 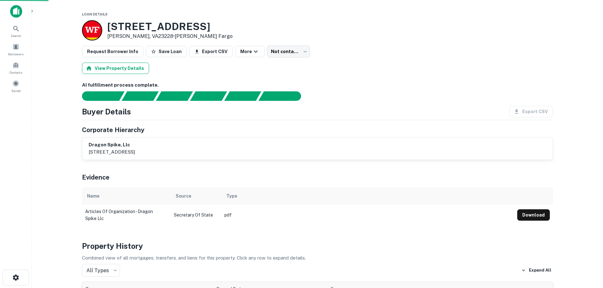 What do you see at coordinates (536, 270) in the screenshot?
I see `button: Expand All` at bounding box center [536, 270].